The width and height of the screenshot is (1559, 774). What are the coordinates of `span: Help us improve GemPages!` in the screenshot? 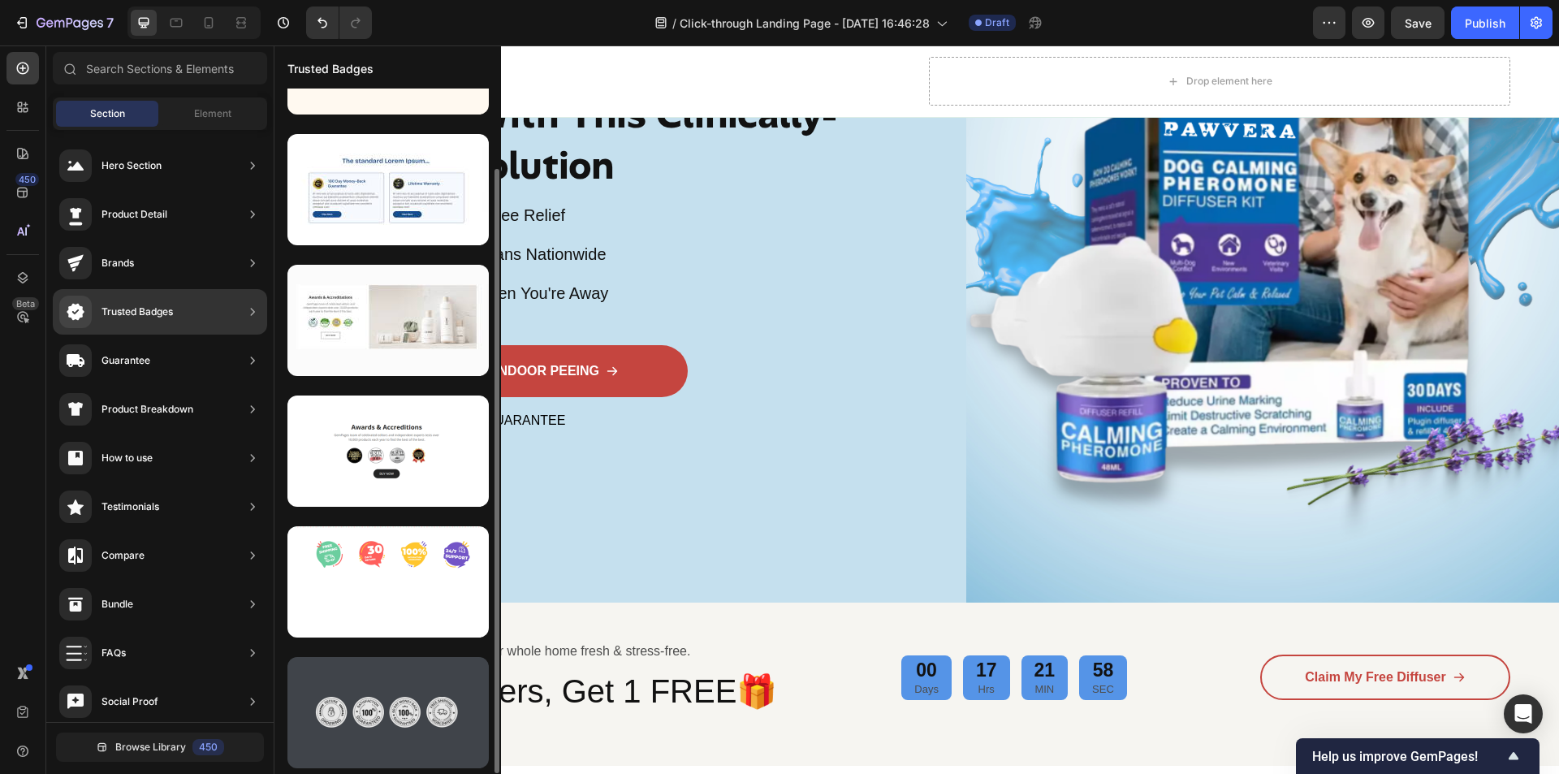 It's located at (1408, 756).